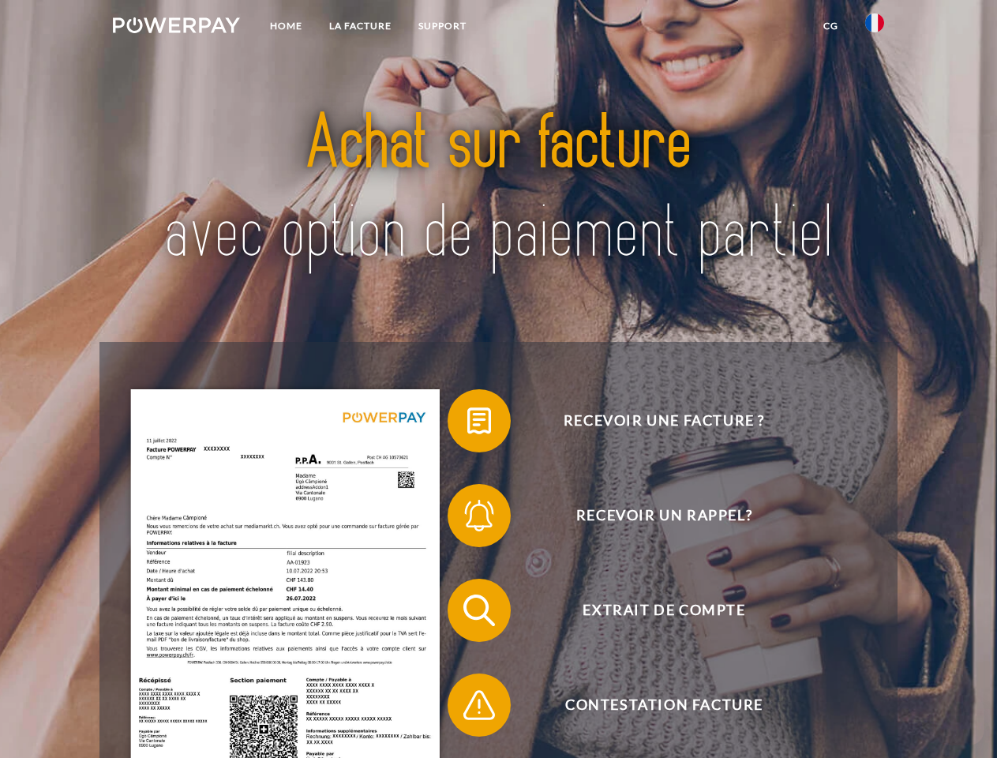 The height and width of the screenshot is (758, 997). I want to click on a: Contestation Facture, so click(653, 705).